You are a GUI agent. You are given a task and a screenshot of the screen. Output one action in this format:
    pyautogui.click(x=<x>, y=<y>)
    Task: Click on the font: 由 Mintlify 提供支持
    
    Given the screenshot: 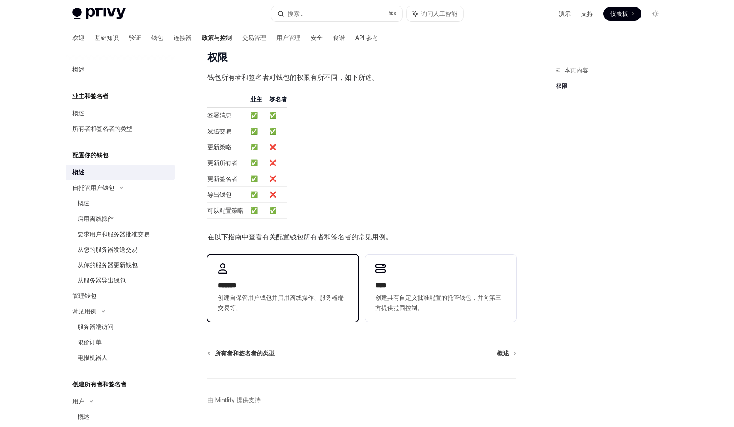 What is the action you would take?
    pyautogui.click(x=234, y=400)
    